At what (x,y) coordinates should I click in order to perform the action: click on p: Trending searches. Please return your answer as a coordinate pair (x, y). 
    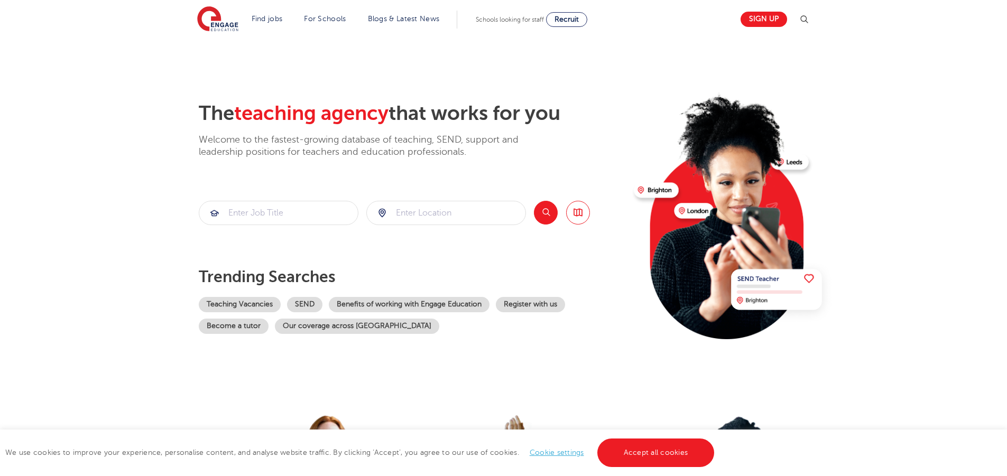
    Looking at the image, I should click on (412, 277).